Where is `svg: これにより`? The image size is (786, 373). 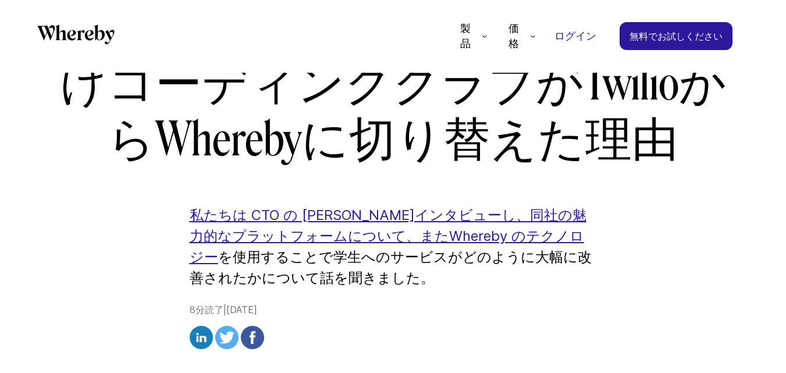 svg: これにより is located at coordinates (76, 34).